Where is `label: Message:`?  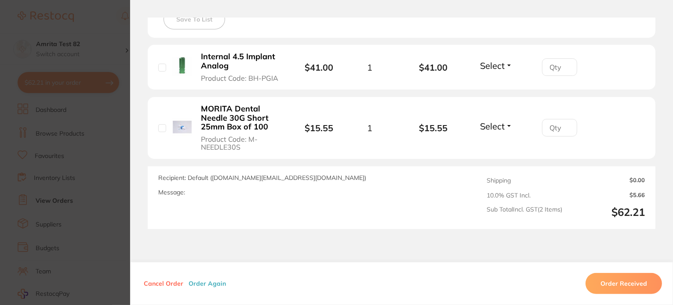 label: Message: is located at coordinates (171, 192).